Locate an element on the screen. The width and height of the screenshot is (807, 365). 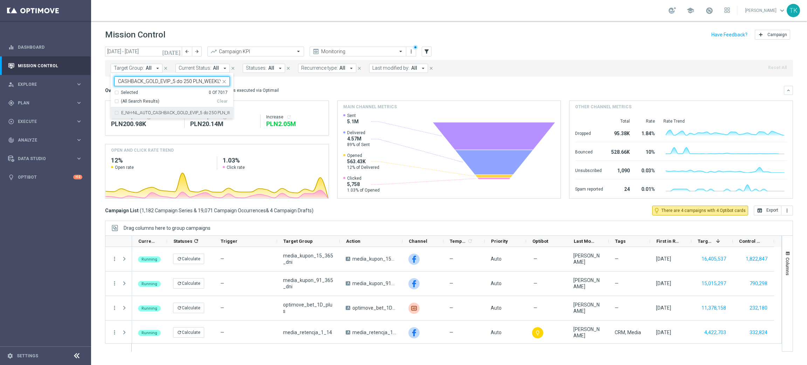
div: Execute is located at coordinates (42, 122).